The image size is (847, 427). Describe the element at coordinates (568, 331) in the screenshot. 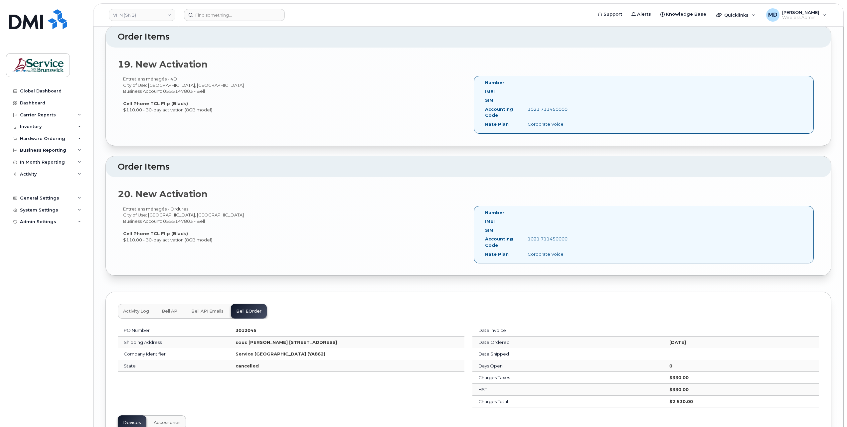

I see `td: Date Invoice` at that location.